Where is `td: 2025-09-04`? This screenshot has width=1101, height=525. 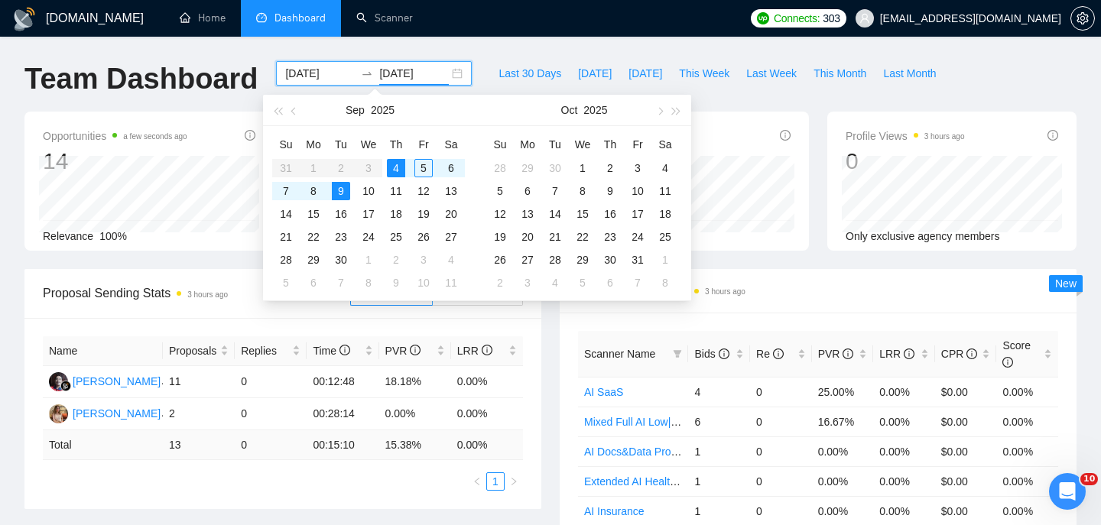 td: 2025-09-04 is located at coordinates (396, 168).